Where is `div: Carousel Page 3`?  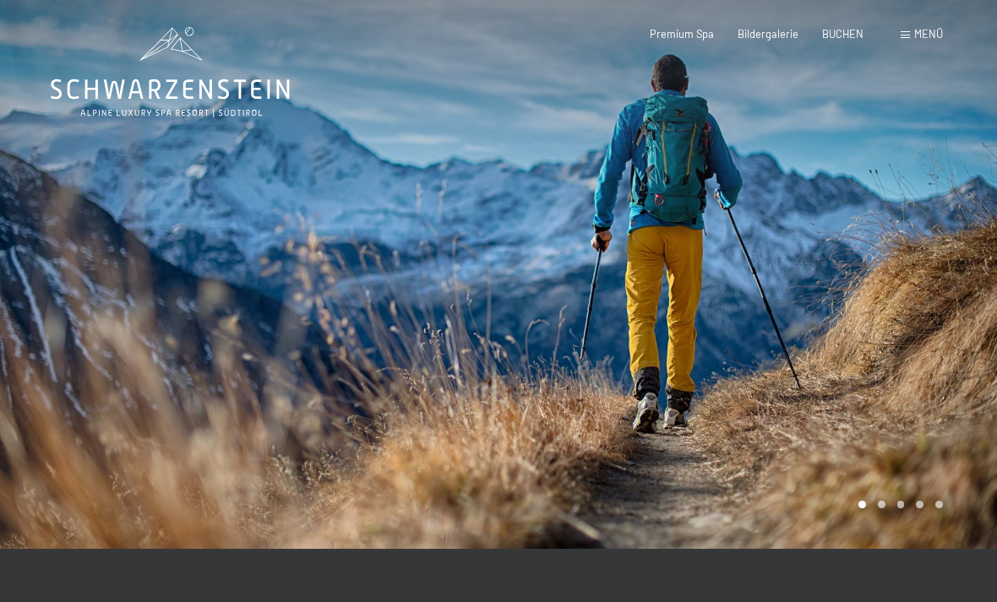
div: Carousel Page 3 is located at coordinates (901, 504).